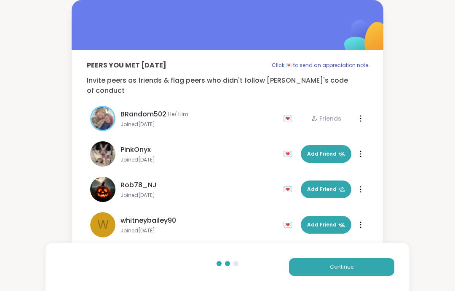 Image resolution: width=455 pixels, height=291 pixels. I want to click on span: whitneybailey90, so click(148, 220).